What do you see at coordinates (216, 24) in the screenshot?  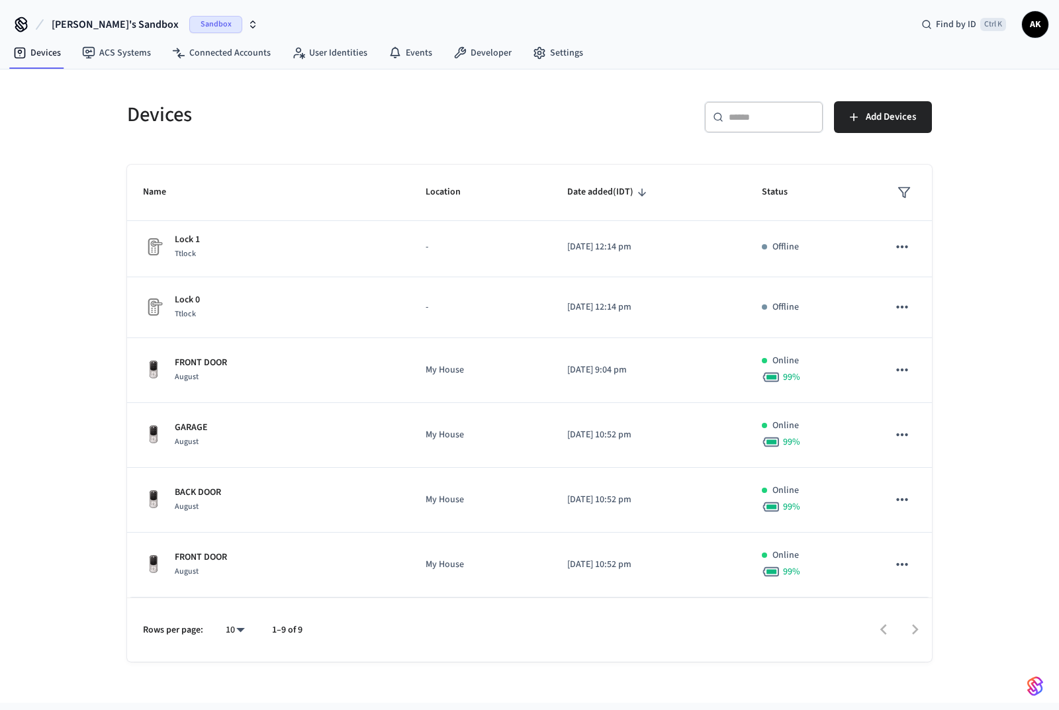 I see `span: Sandbox` at bounding box center [216, 24].